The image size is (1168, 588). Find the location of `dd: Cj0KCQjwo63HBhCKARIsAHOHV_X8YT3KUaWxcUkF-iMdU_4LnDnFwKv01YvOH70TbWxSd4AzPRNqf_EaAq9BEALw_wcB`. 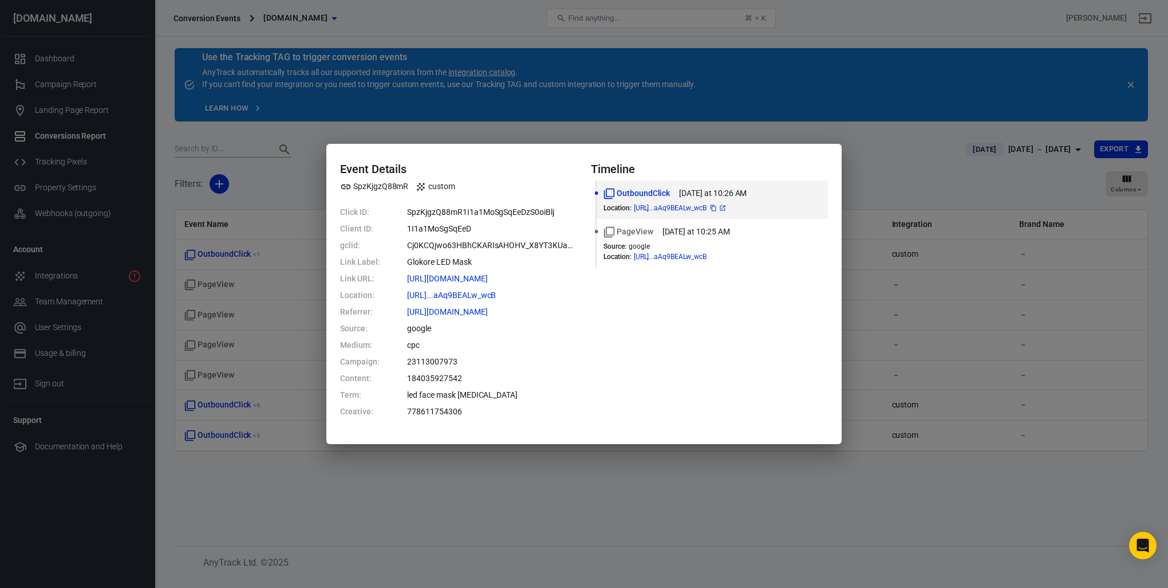

dd: Cj0KCQjwo63HBhCKARIsAHOHV_X8YT3KUaWxcUkF-iMdU_4LnDnFwKv01YvOH70TbWxSd4AzPRNqf_EaAq9BEALw_wcB is located at coordinates (492, 245).